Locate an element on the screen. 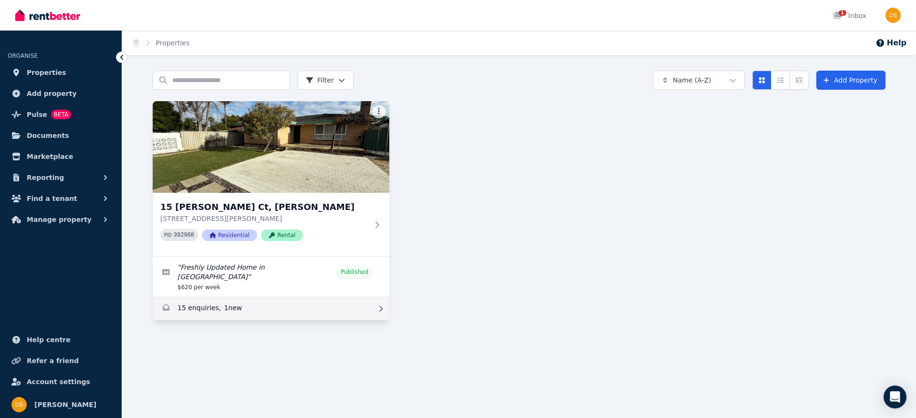  span: 1 is located at coordinates (842, 13).